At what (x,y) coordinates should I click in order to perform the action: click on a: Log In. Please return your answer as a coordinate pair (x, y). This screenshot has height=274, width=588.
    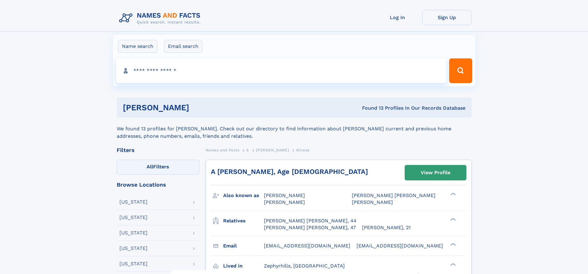
    Looking at the image, I should click on (397, 17).